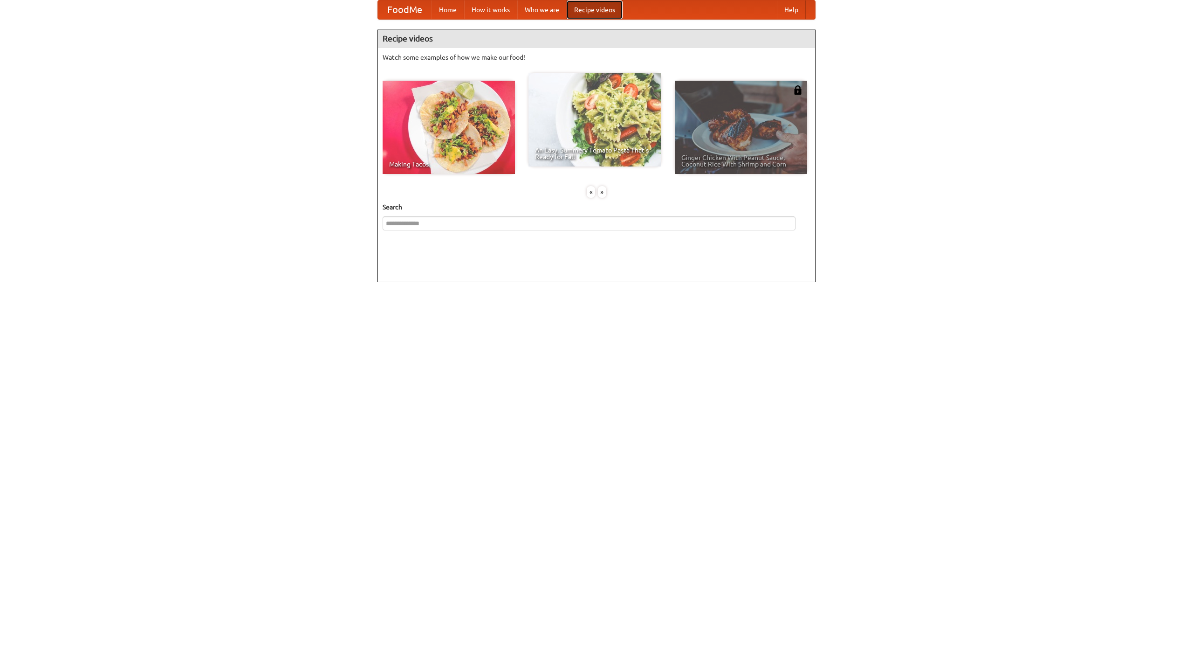 The height and width of the screenshot is (660, 1193). Describe the element at coordinates (542, 10) in the screenshot. I see `a: Who we are` at that location.